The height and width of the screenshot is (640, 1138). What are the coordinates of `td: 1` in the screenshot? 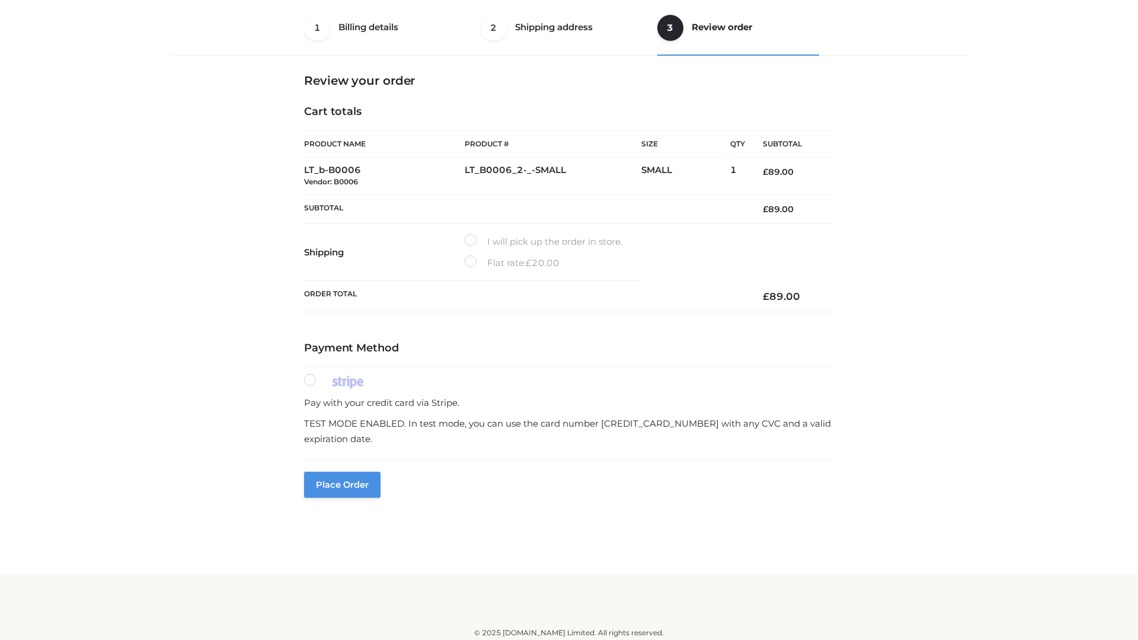 It's located at (738, 176).